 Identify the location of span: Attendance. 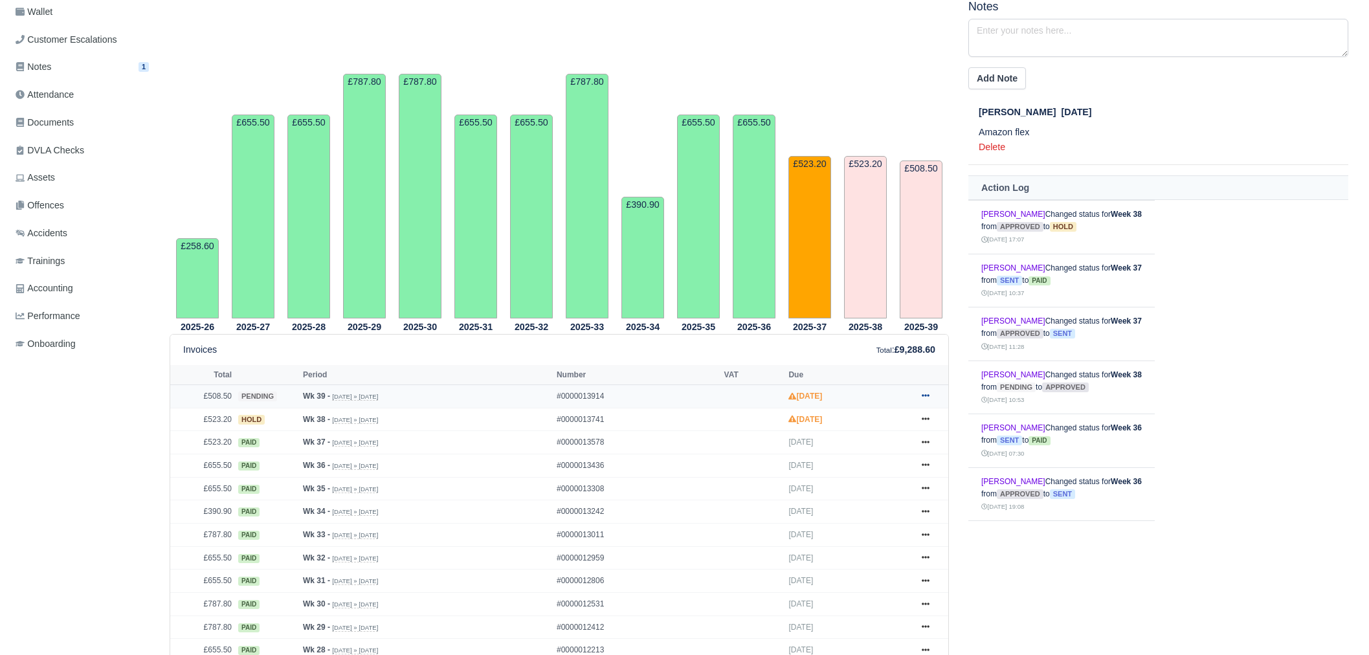
(45, 95).